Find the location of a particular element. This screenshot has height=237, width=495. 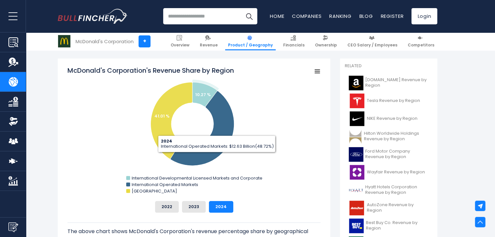

button: 2022 is located at coordinates (167, 207).